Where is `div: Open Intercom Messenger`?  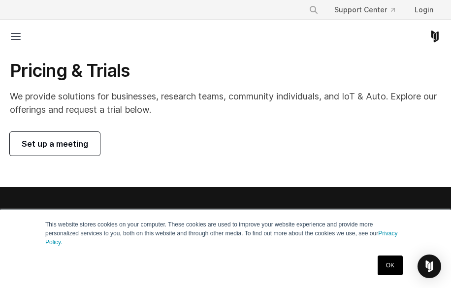
div: Open Intercom Messenger is located at coordinates (429, 266).